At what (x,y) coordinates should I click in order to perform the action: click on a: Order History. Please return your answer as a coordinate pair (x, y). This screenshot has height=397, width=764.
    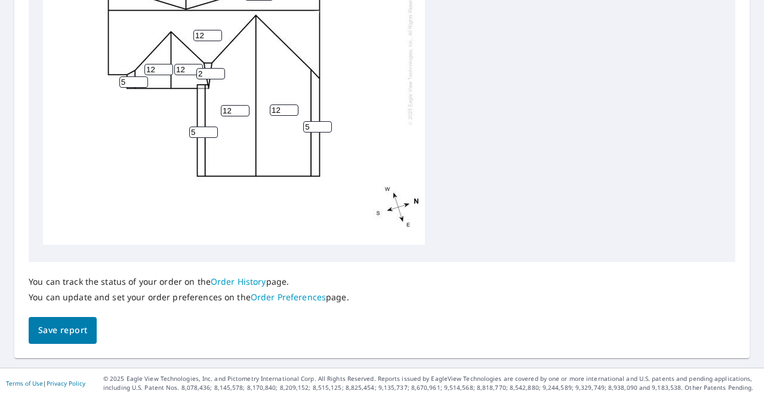
    Looking at the image, I should click on (238, 281).